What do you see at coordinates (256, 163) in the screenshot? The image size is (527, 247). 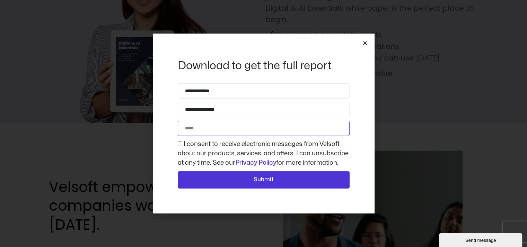 I see `a: Privacy Policy` at bounding box center [256, 163].